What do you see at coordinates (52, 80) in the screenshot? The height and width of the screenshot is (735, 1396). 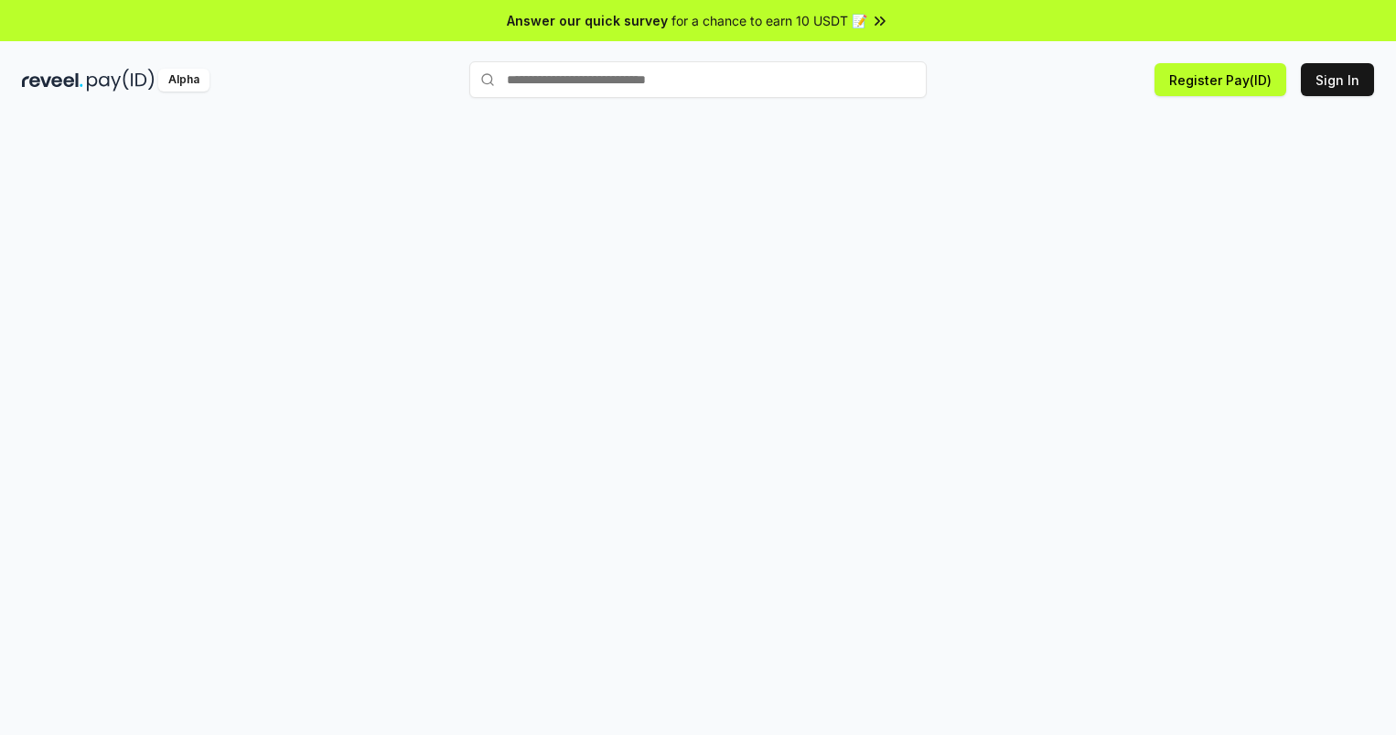 I see `img: reveel_dark` at bounding box center [52, 80].